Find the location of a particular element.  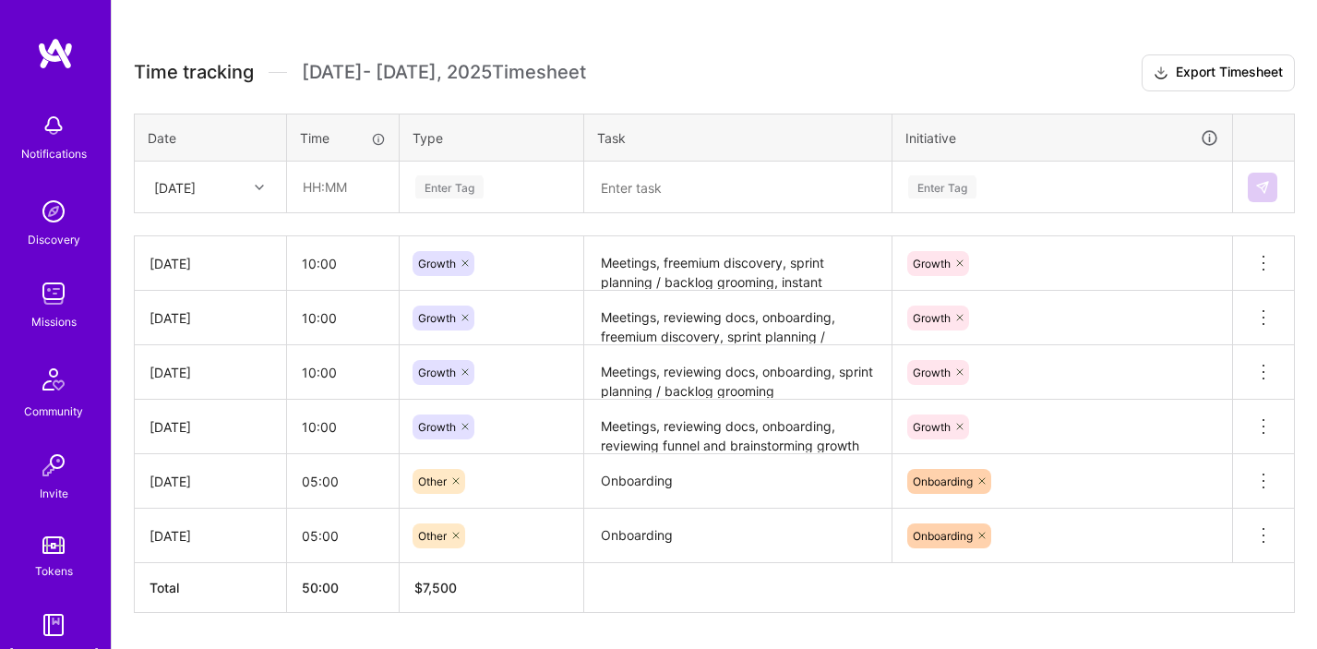

th: Date is located at coordinates (210, 138).